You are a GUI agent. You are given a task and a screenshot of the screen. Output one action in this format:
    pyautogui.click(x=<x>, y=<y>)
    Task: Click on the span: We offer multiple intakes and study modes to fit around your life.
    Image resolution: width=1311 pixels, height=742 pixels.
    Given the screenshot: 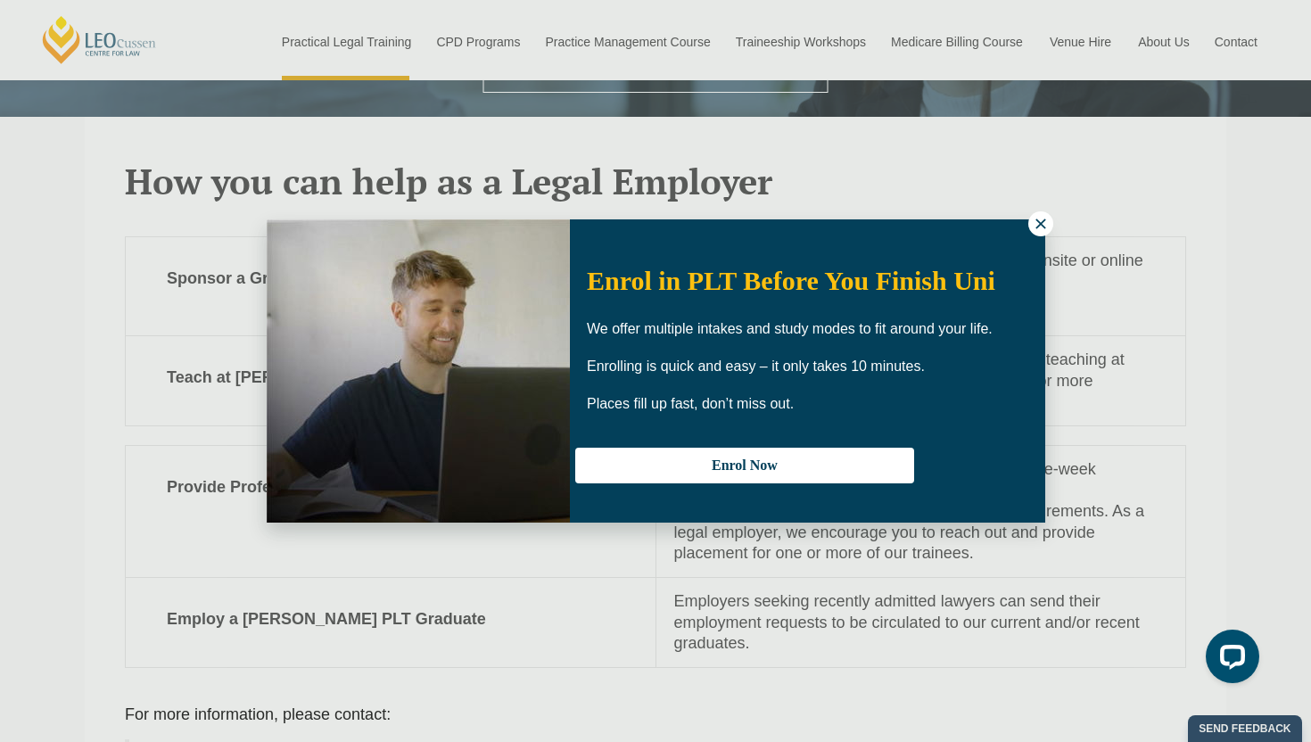 What is the action you would take?
    pyautogui.click(x=789, y=328)
    